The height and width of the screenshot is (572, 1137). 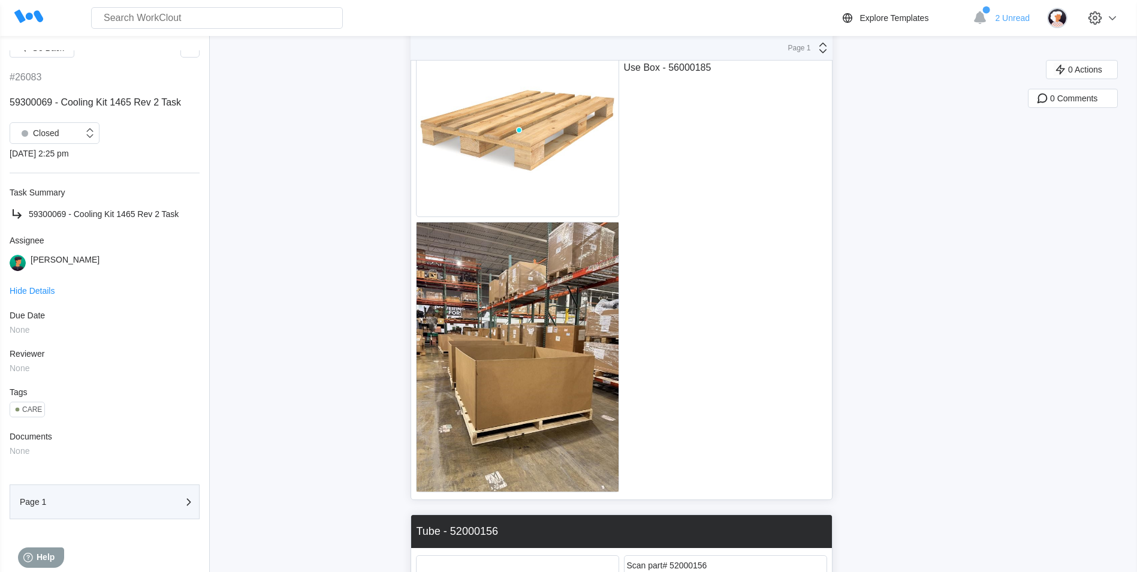 I want to click on img: Skid.jpg, so click(x=517, y=118).